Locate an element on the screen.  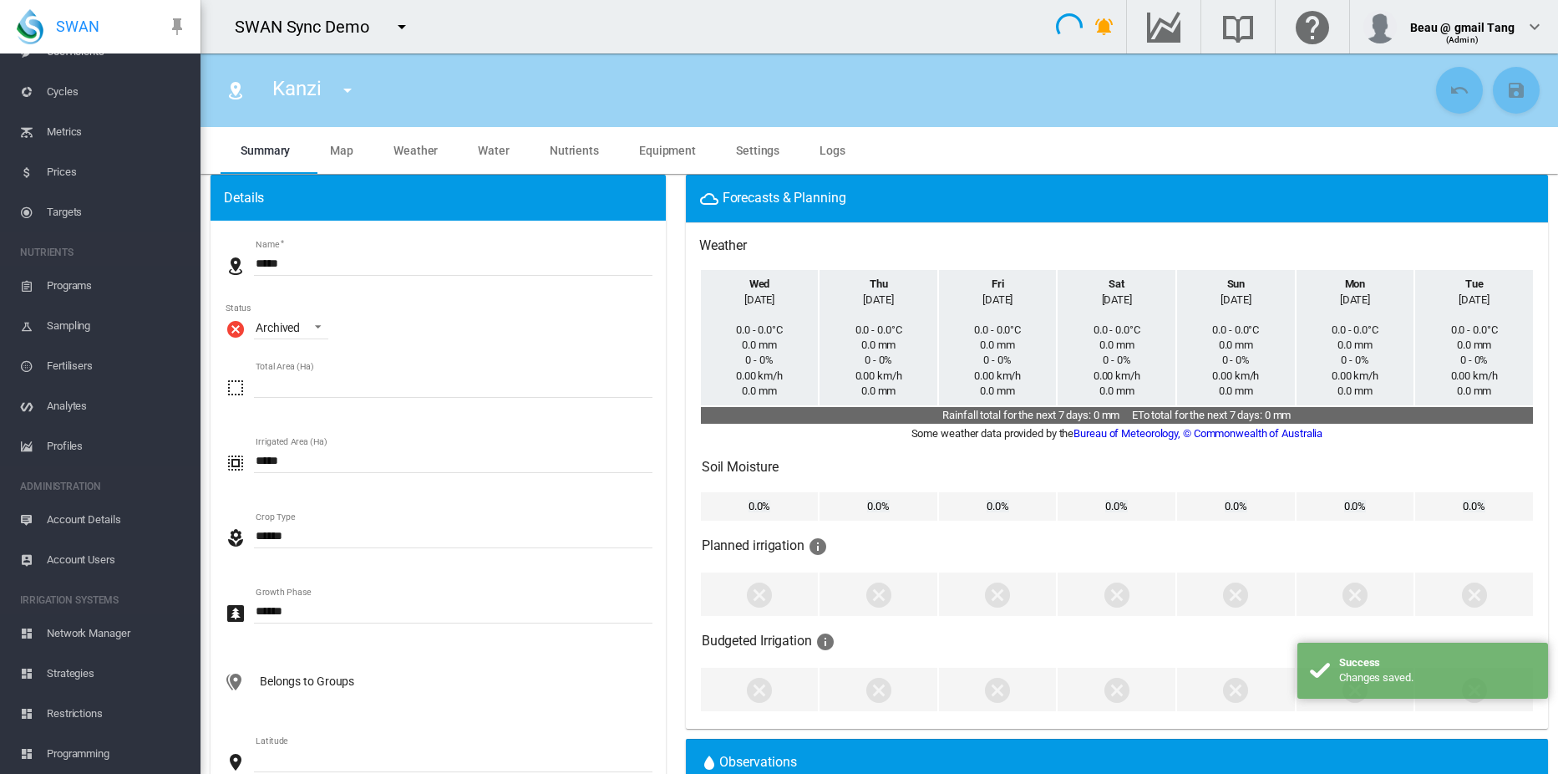
span: Prices is located at coordinates (117, 172).